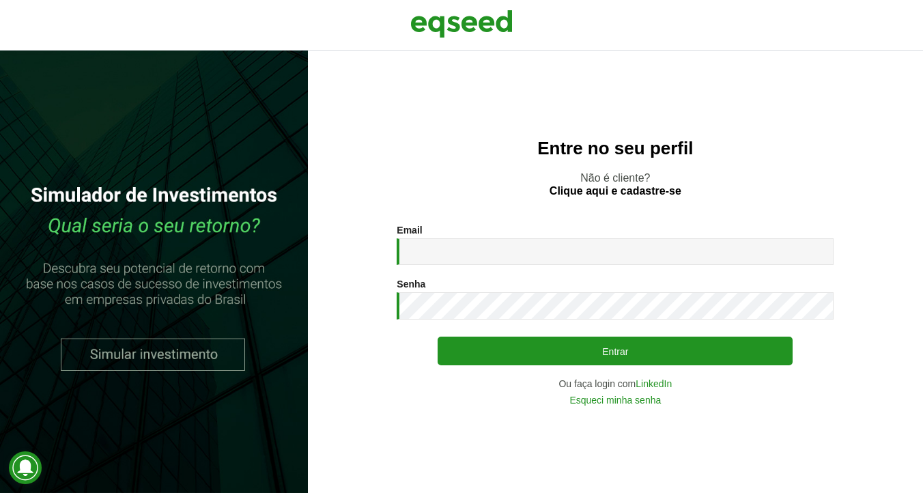  What do you see at coordinates (615, 384) in the screenshot?
I see `div: Ou faça login com` at bounding box center [615, 384].